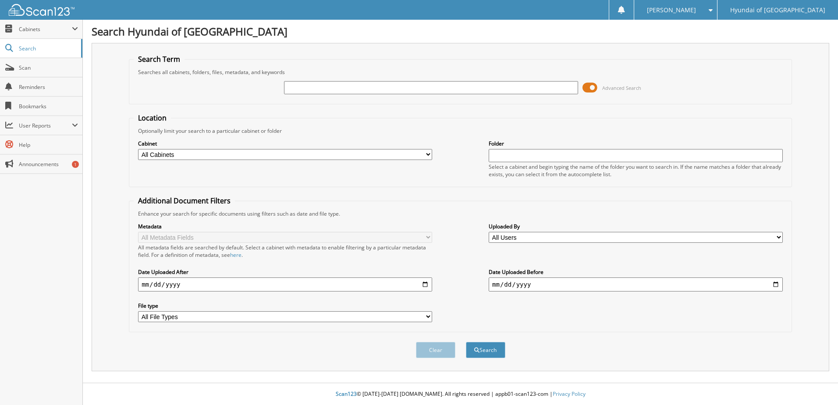 The width and height of the screenshot is (838, 405). What do you see at coordinates (236, 255) in the screenshot?
I see `a: here` at bounding box center [236, 255].